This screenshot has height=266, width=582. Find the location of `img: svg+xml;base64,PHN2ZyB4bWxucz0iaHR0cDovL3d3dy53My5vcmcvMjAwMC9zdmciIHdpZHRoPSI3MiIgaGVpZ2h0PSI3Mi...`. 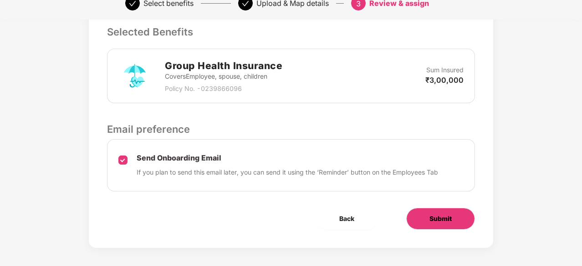

img: svg+xml;base64,PHN2ZyB4bWxucz0iaHR0cDovL3d3dy53My5vcmcvMjAwMC9zdmciIHdpZHRoPSI3MiIgaGVpZ2h0PSI3Mi... is located at coordinates (135, 76).